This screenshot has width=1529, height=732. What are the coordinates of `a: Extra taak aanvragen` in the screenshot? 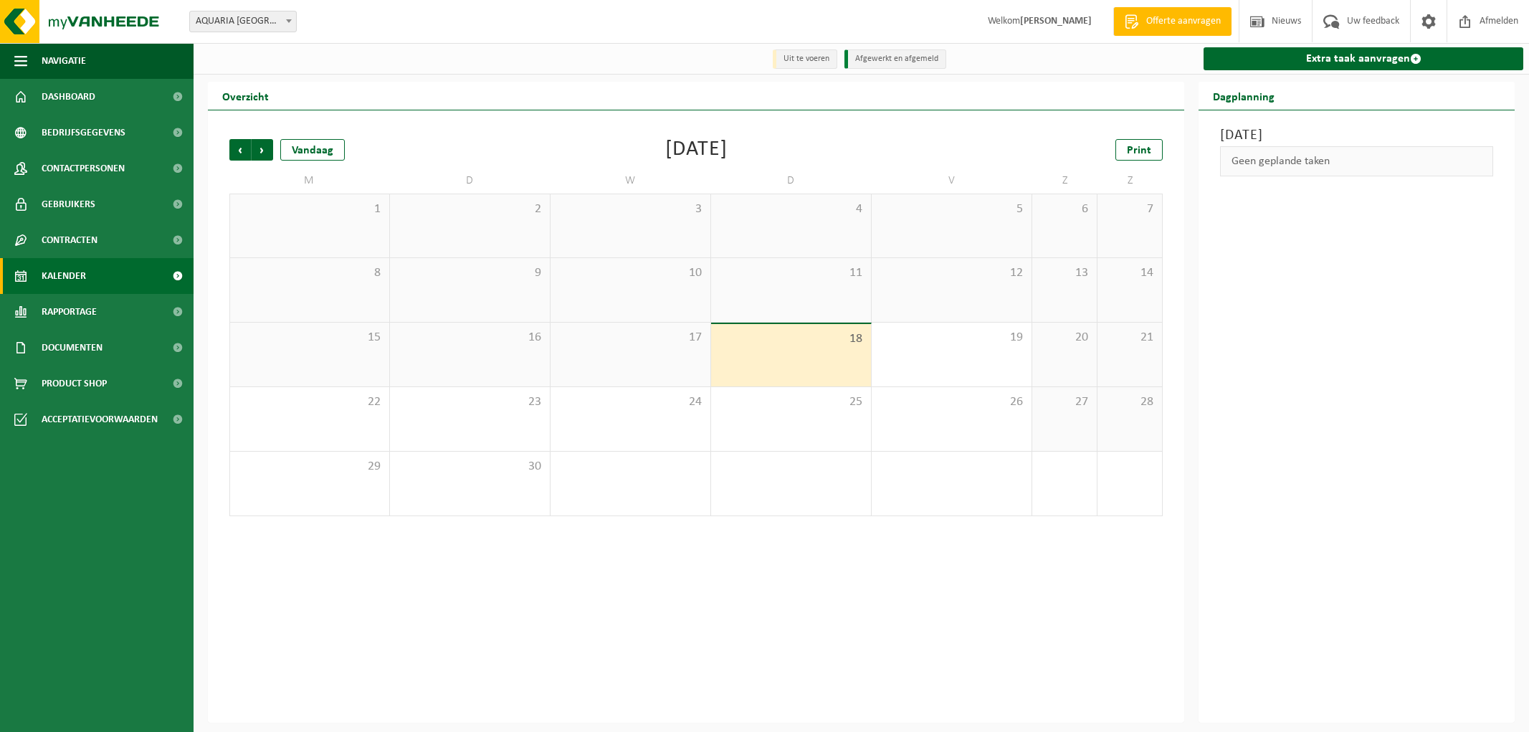 It's located at (1363, 59).